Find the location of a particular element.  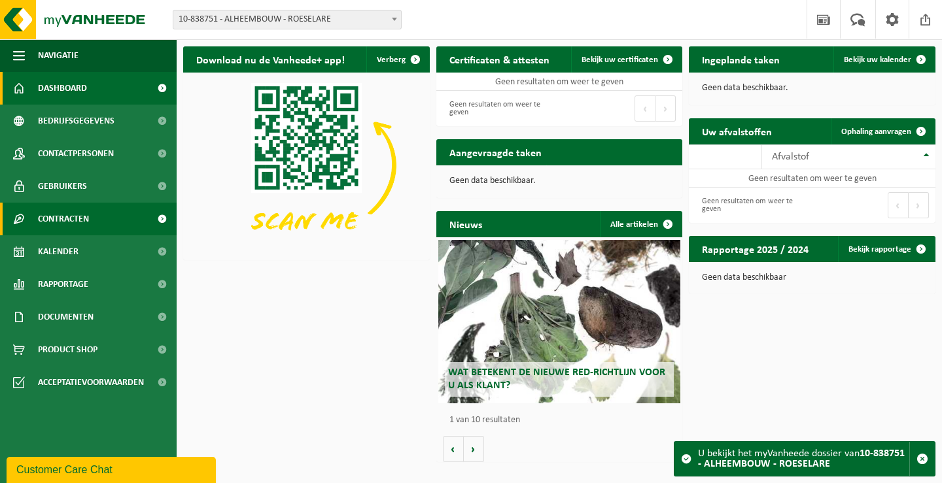

span: Rapportage is located at coordinates (63, 284).